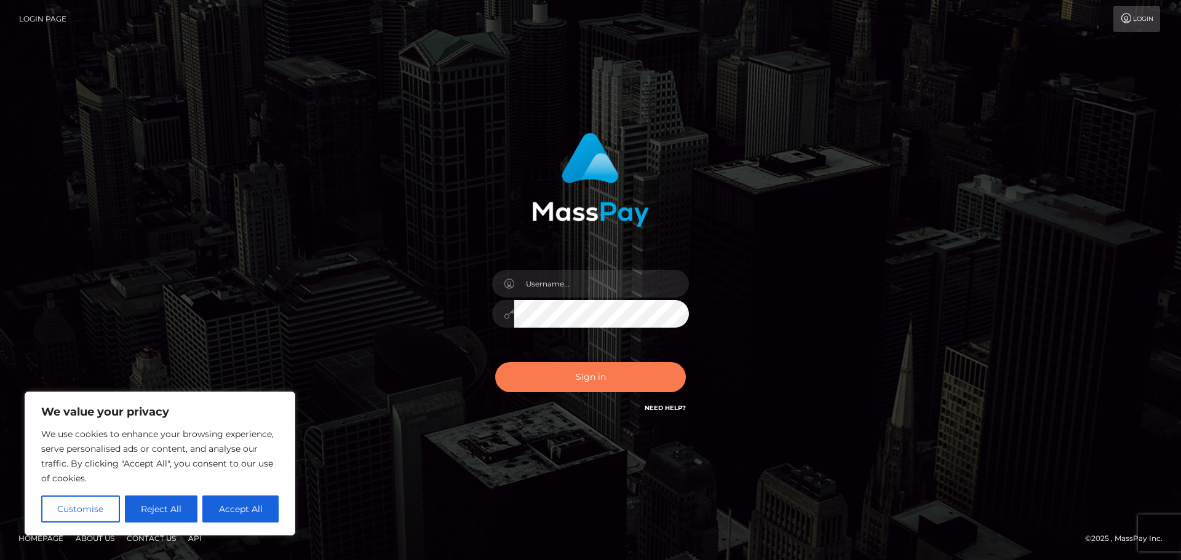 The width and height of the screenshot is (1181, 560). I want to click on button: Sign in, so click(590, 377).